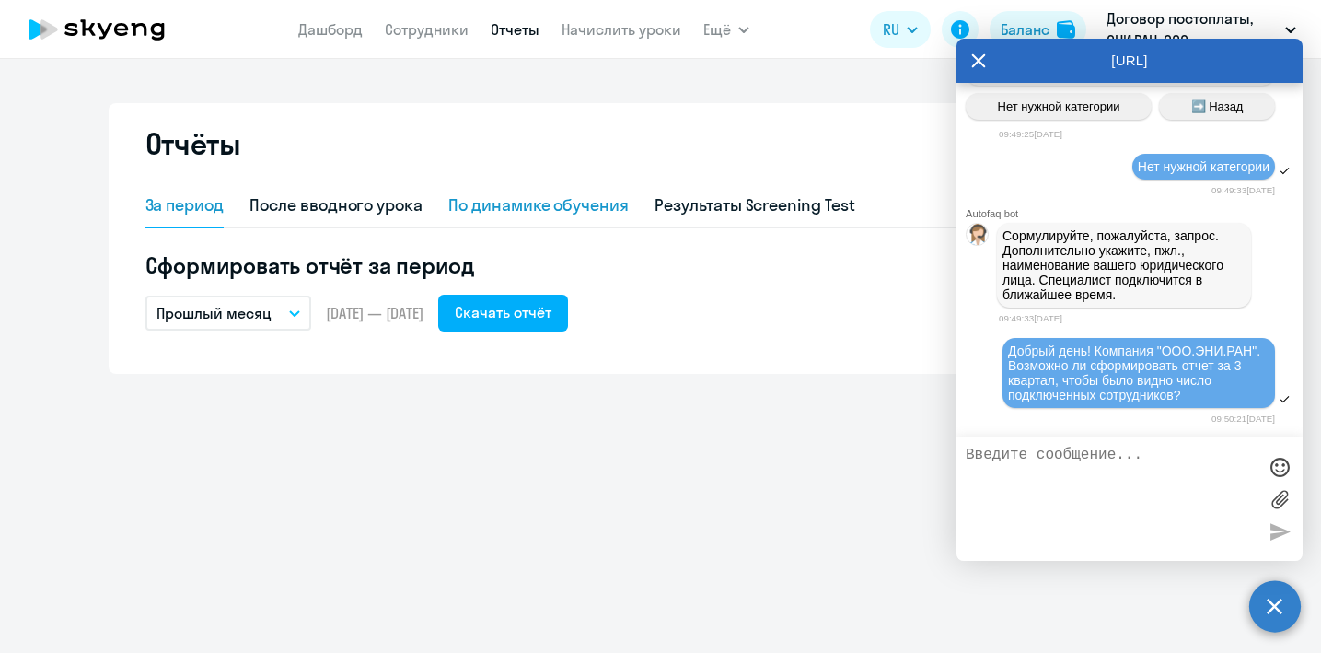 The width and height of the screenshot is (1321, 653). What do you see at coordinates (1279, 499) in the screenshot?
I see `label: Лимит 10 файлов` at bounding box center [1279, 499].